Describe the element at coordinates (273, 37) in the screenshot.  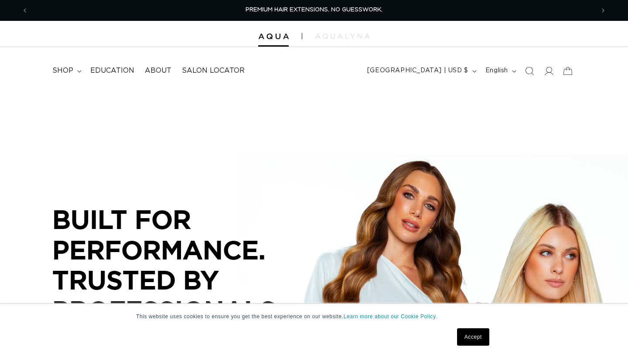
I see `img: Aqua Hair Extensions` at that location.